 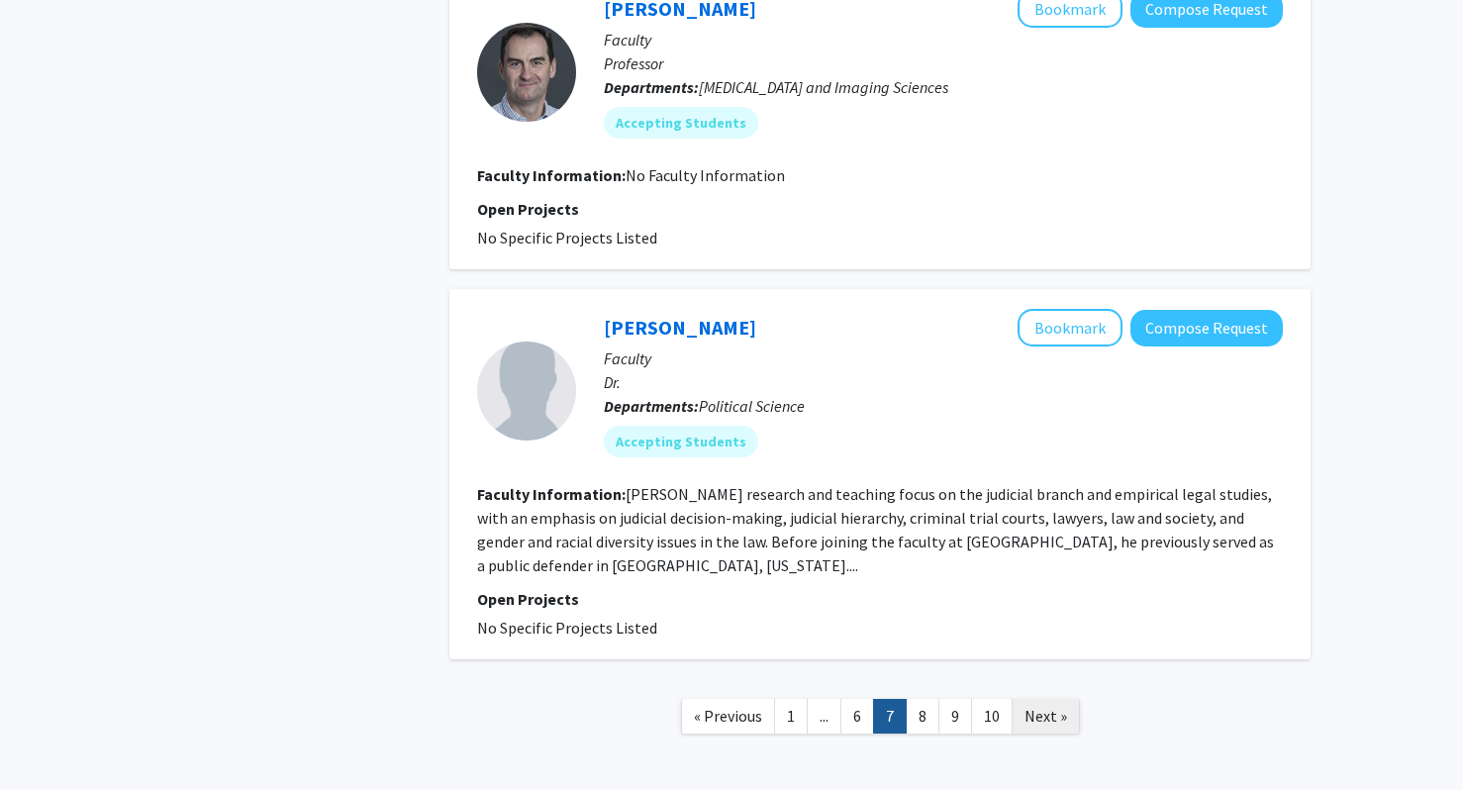 What do you see at coordinates (791, 715) in the screenshot?
I see `a: 1` at bounding box center [791, 715].